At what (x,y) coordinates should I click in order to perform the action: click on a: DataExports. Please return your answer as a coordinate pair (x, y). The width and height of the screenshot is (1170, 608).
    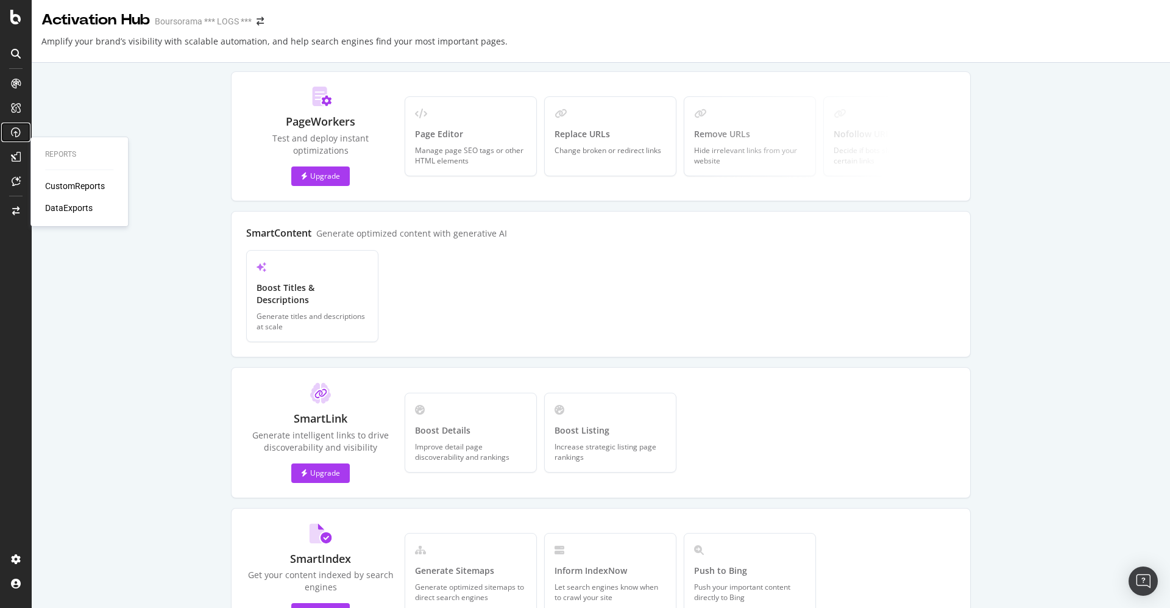
    Looking at the image, I should click on (69, 208).